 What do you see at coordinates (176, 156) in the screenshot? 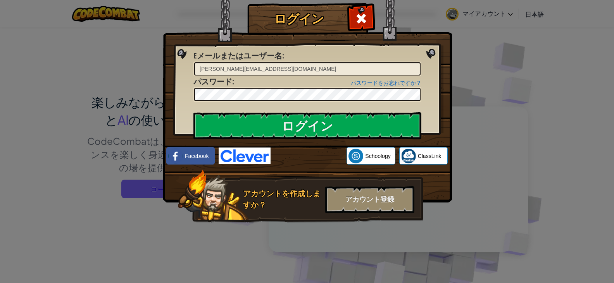
I see `img: facebook_small.png` at bounding box center [176, 156].